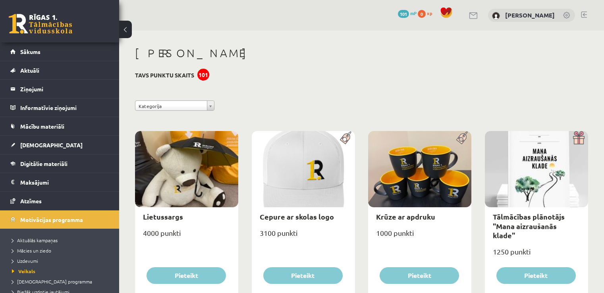 This screenshot has height=293, width=604. I want to click on span: Digitālie materiāli, so click(44, 164).